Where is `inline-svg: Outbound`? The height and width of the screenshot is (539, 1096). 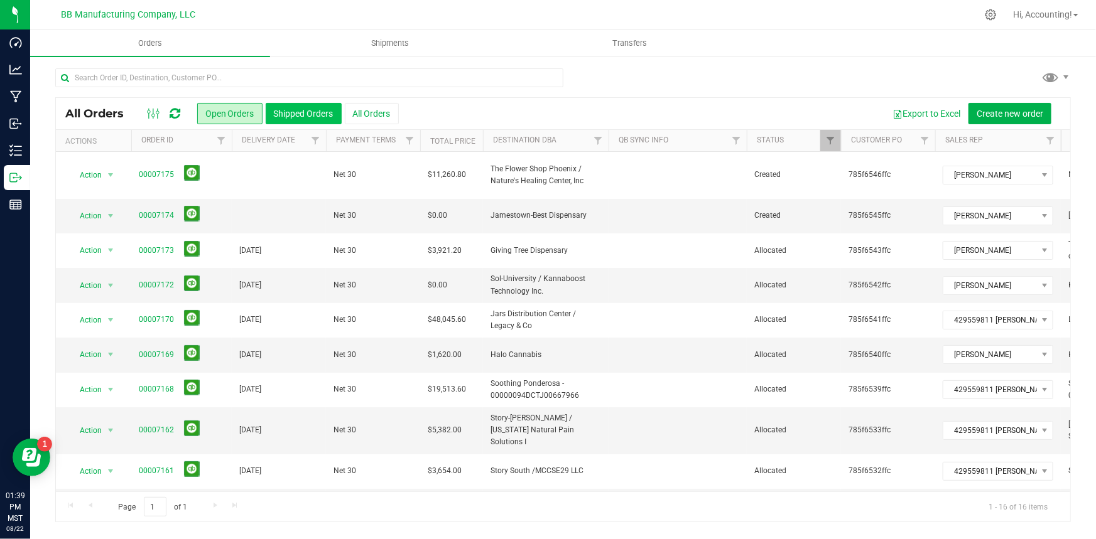
inline-svg: Outbound is located at coordinates (16, 178).